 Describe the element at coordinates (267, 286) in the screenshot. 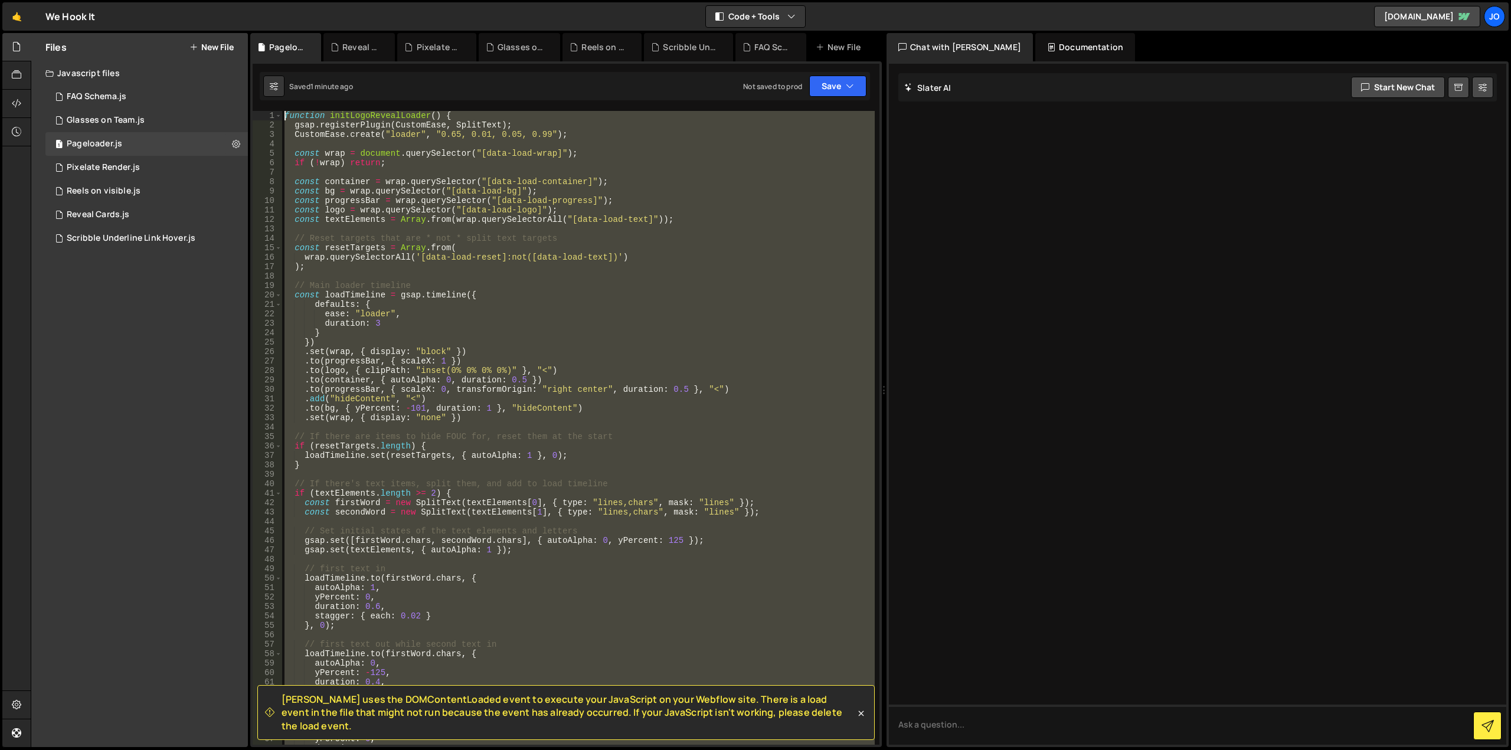

I see `div: 19` at that location.